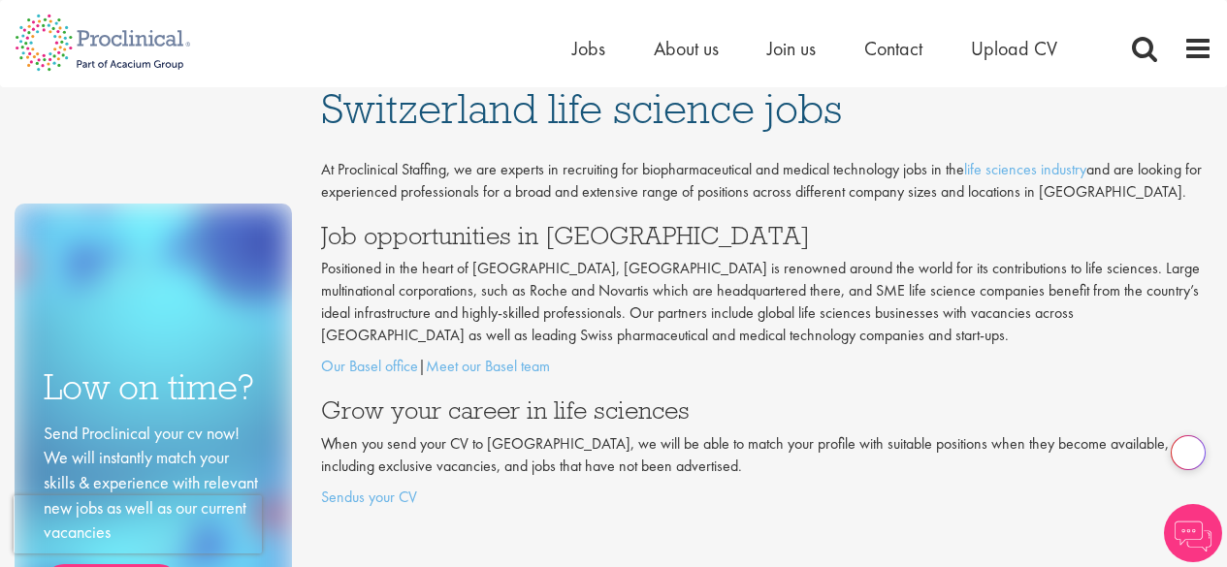 The width and height of the screenshot is (1227, 567). I want to click on a: Contact, so click(893, 48).